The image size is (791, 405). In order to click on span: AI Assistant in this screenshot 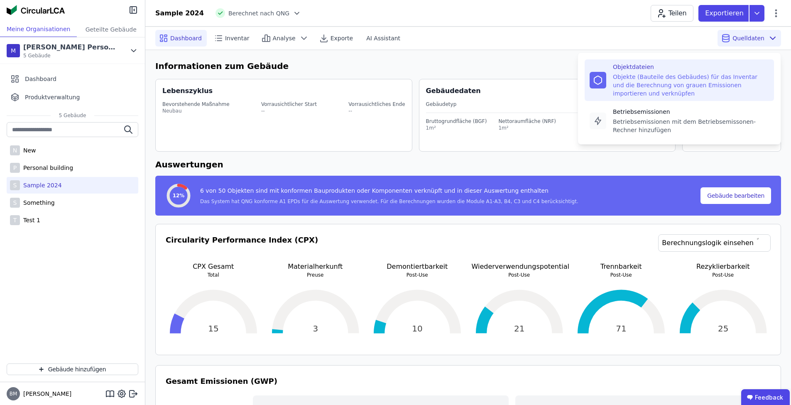, I will do `click(383, 38)`.